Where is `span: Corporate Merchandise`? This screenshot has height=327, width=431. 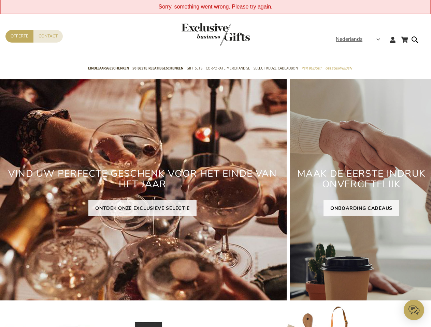 span: Corporate Merchandise is located at coordinates (228, 68).